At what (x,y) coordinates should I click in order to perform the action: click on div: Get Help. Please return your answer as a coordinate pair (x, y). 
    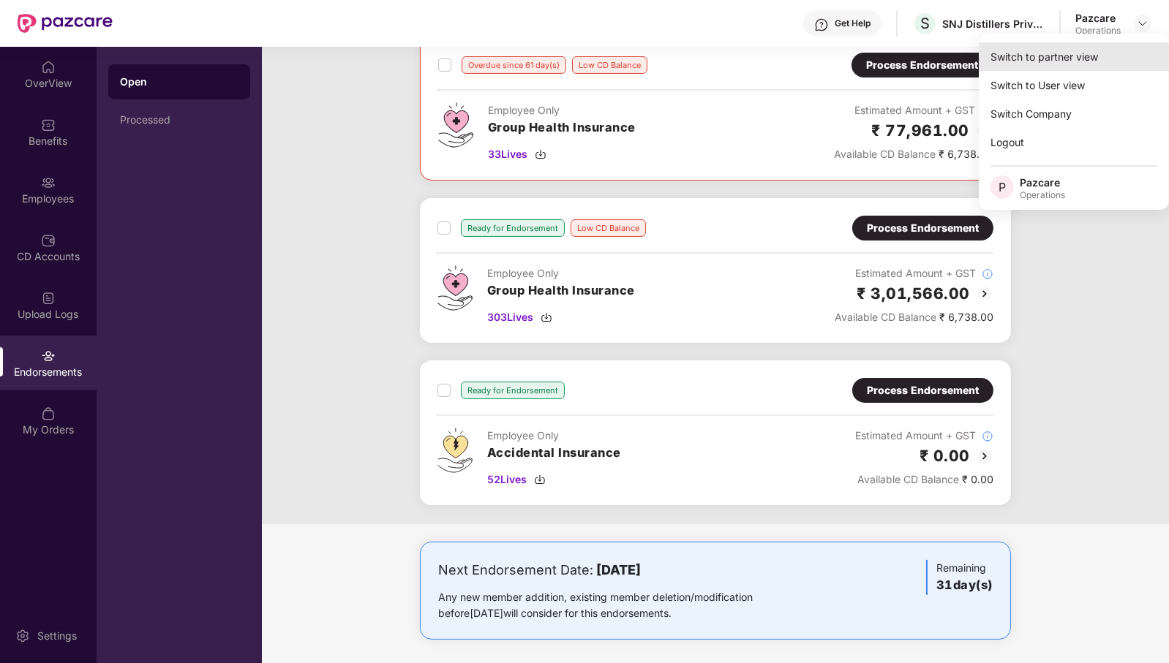
    Looking at the image, I should click on (852, 23).